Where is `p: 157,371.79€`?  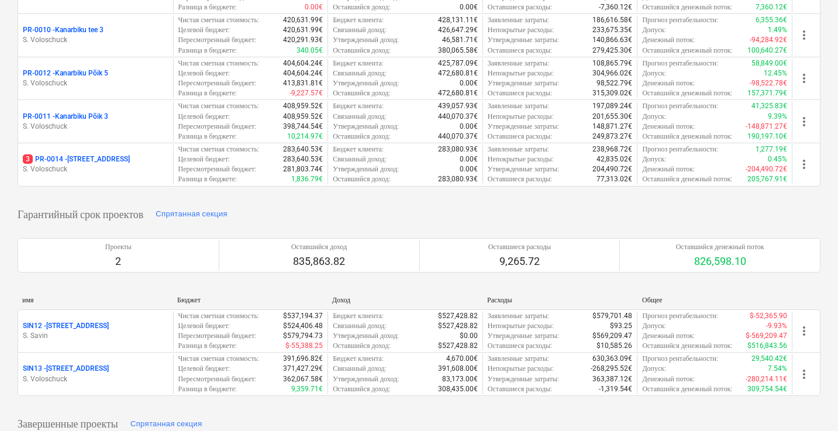
p: 157,371.79€ is located at coordinates (767, 93).